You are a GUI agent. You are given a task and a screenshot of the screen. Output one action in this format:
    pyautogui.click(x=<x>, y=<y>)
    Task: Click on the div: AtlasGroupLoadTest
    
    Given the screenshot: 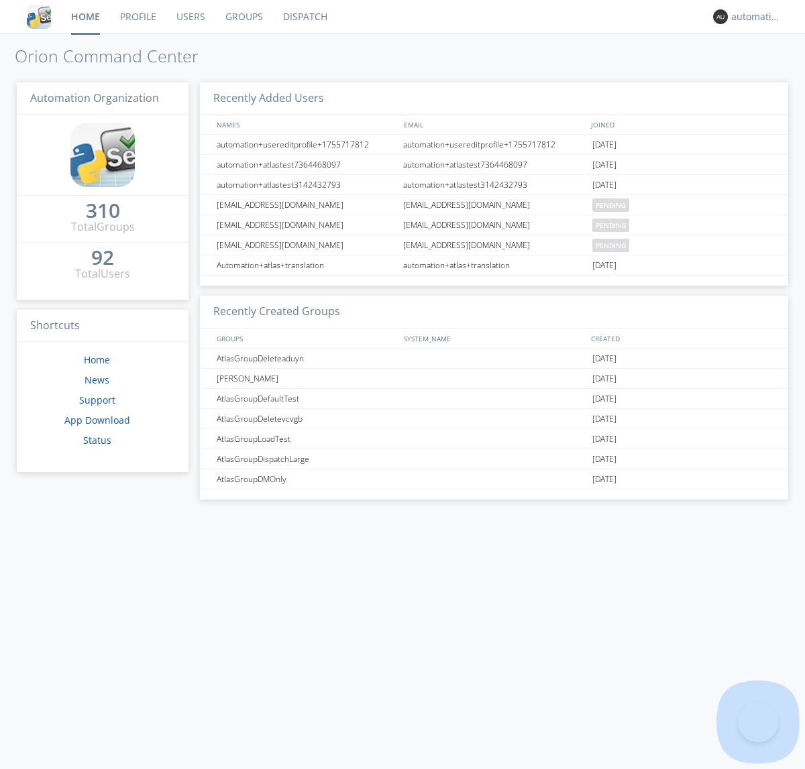 What is the action you would take?
    pyautogui.click(x=306, y=439)
    